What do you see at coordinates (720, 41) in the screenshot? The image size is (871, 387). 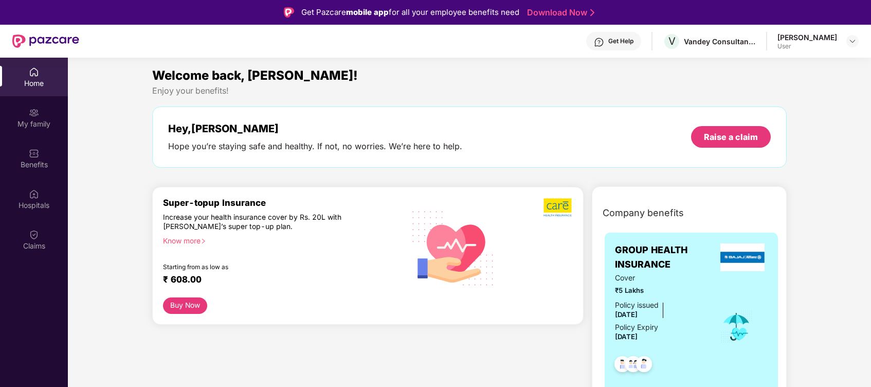 I see `div: Vandey Consultancy Services Private limited` at bounding box center [720, 41].